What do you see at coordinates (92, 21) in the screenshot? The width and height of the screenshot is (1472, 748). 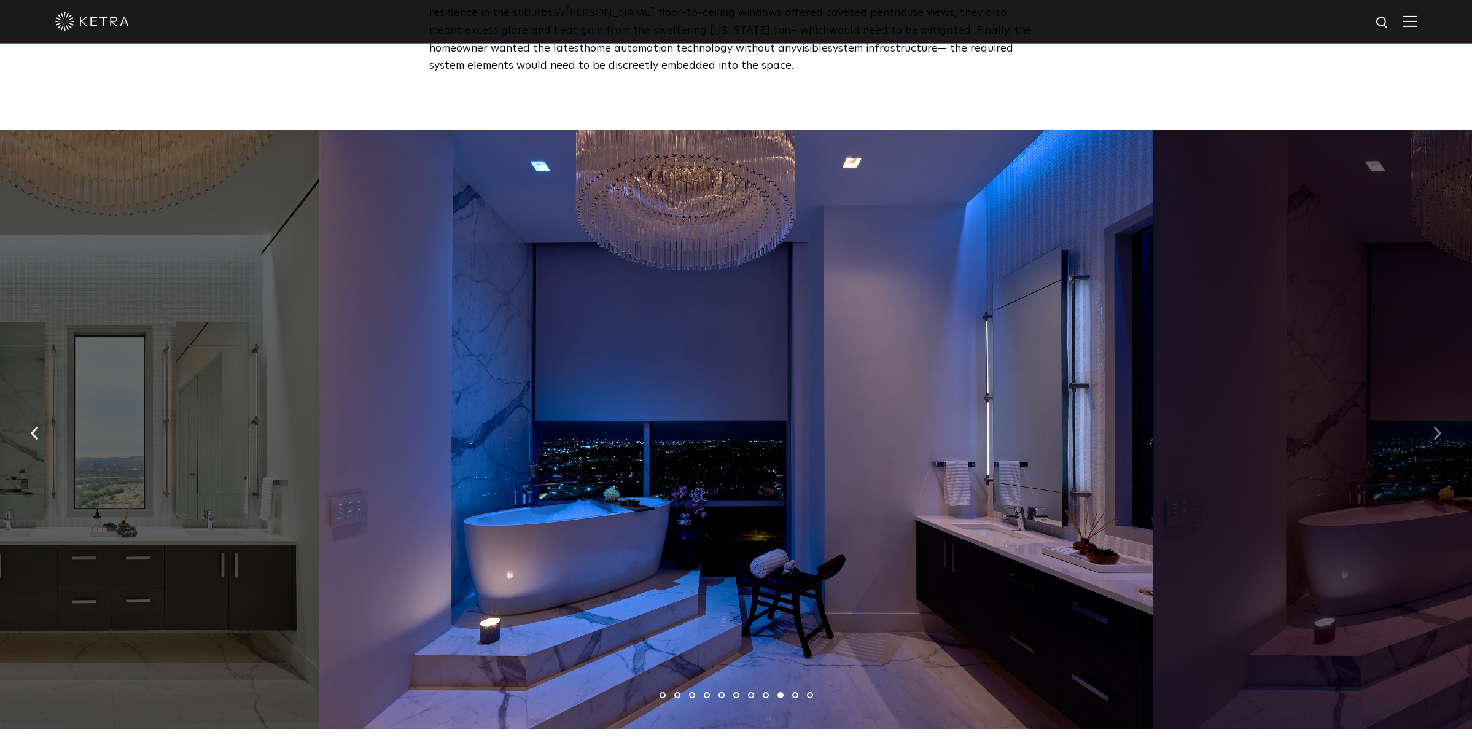 I see `img: ketra-logo-2019-white` at bounding box center [92, 21].